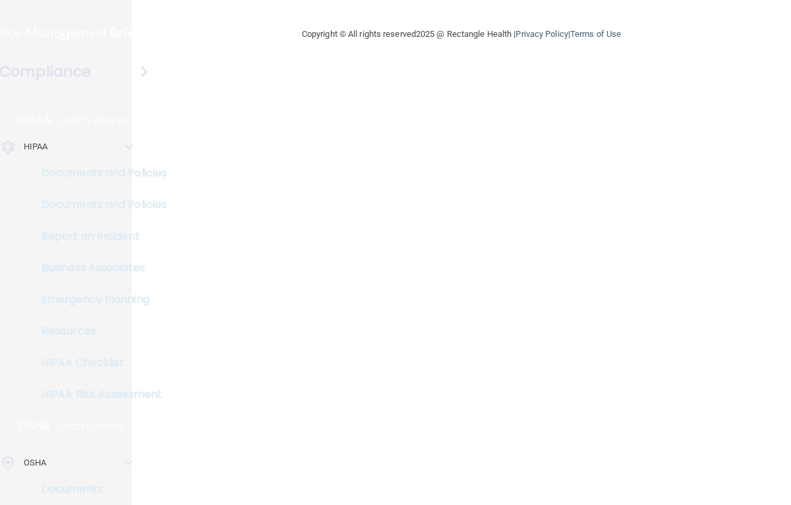  What do you see at coordinates (541, 34) in the screenshot?
I see `a: Privacy Policy` at bounding box center [541, 34].